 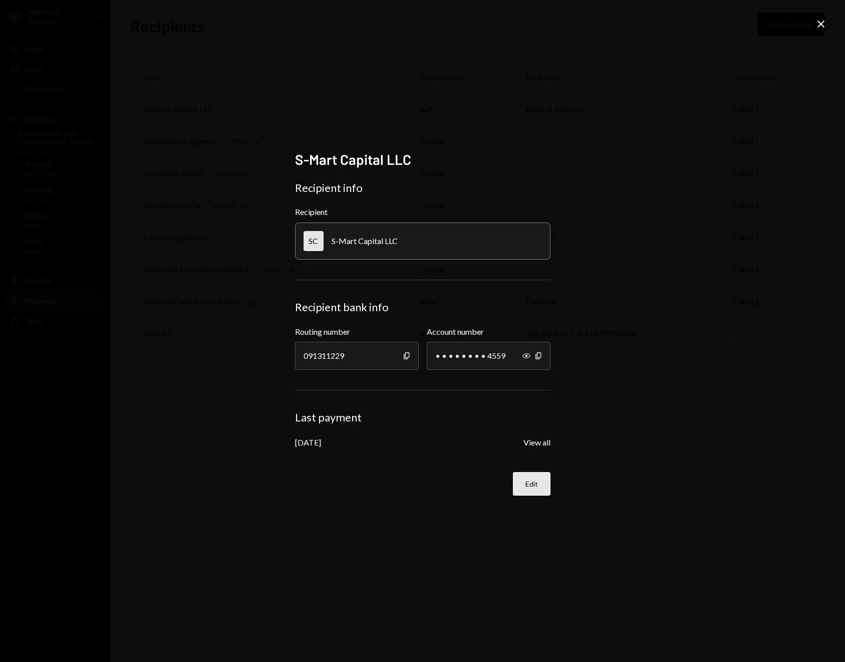 What do you see at coordinates (357, 332) in the screenshot?
I see `label: Routing number` at bounding box center [357, 332].